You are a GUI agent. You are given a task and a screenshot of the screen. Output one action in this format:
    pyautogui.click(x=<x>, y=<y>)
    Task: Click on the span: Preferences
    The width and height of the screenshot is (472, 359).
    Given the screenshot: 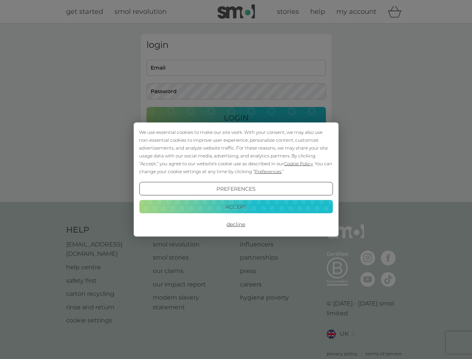 What is the action you would take?
    pyautogui.click(x=268, y=171)
    